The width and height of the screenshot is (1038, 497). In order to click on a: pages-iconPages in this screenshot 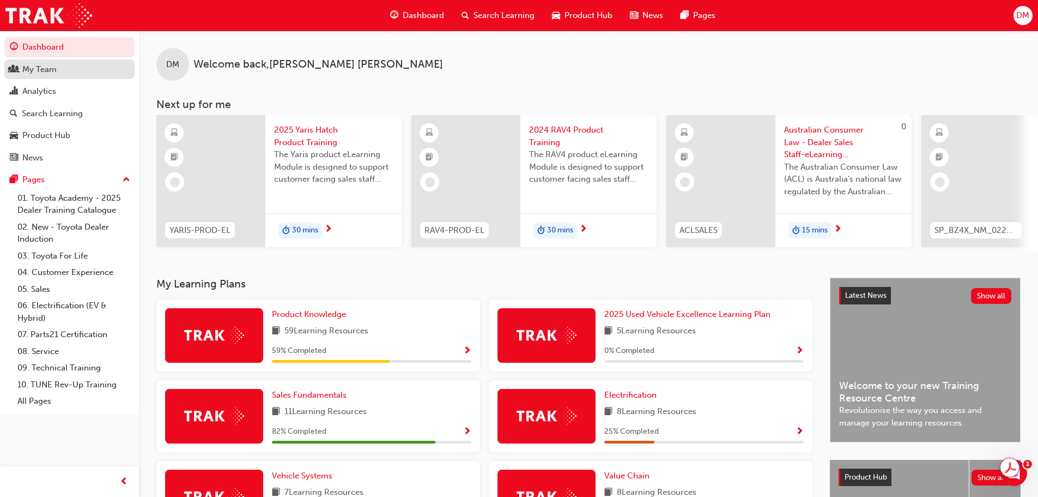, I will do `click(698, 15)`.